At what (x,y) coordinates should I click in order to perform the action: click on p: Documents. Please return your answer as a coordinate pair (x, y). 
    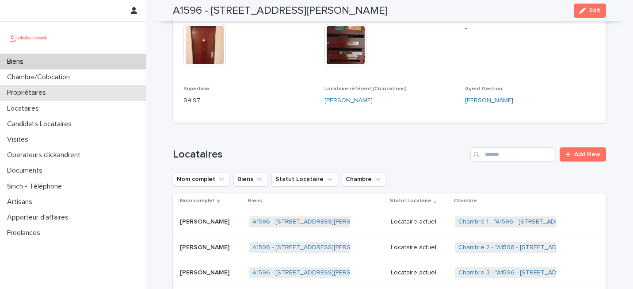
    Looking at the image, I should click on (27, 170).